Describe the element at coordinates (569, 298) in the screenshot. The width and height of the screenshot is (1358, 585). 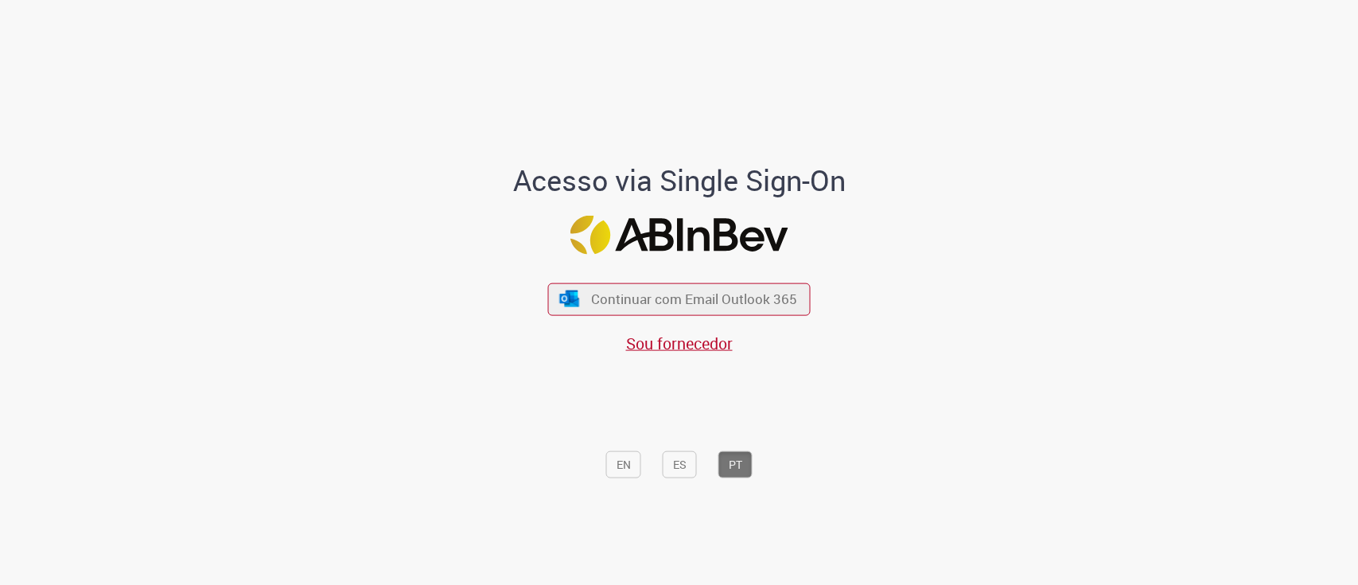
I see `img: ícone Azure/Microsoft 360` at that location.